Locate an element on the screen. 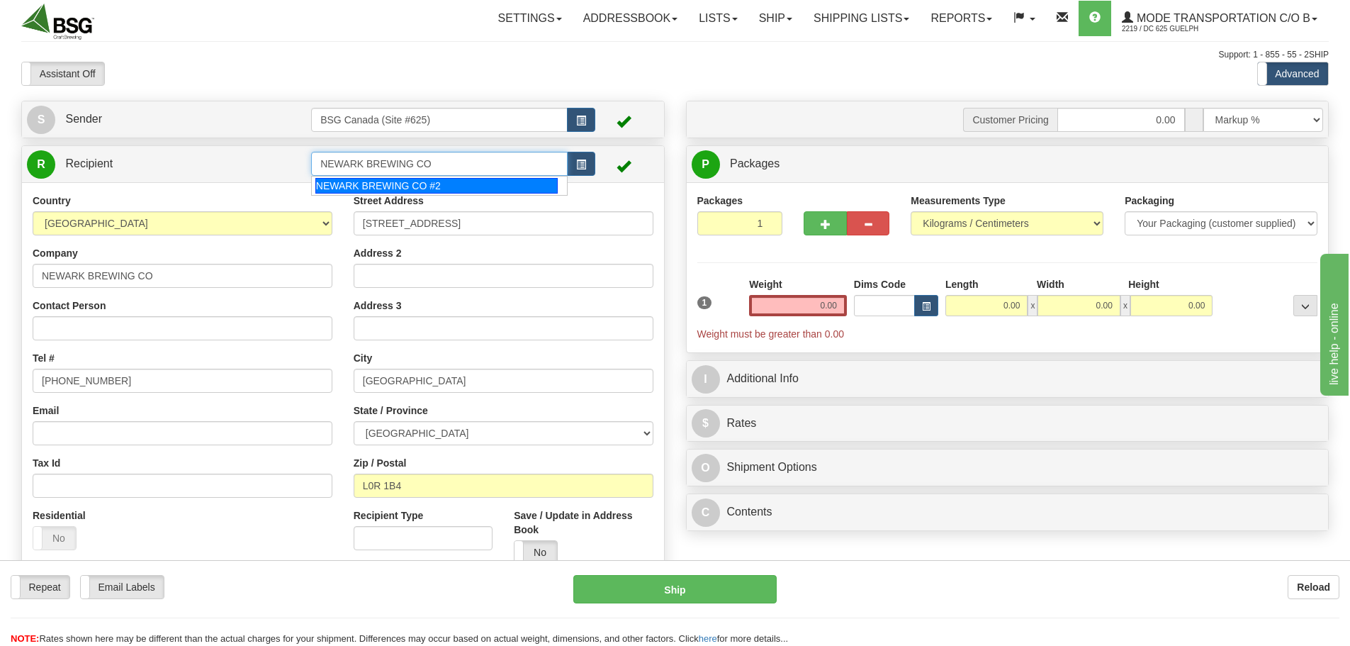 The height and width of the screenshot is (646, 1350). span: P is located at coordinates (706, 164).